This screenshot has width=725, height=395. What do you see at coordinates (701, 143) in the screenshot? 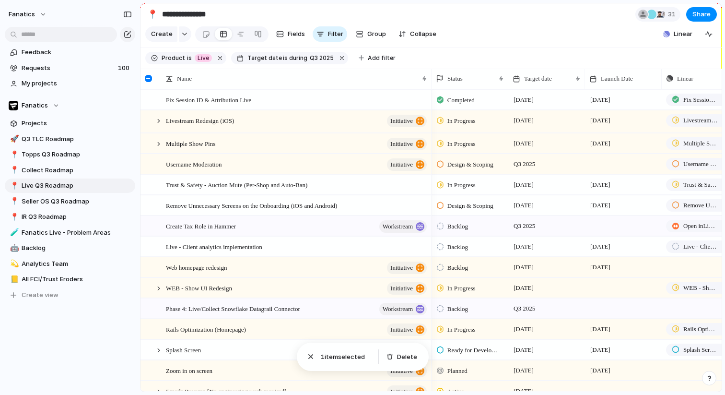
I see `span: Multiple Show Pins` at bounding box center [701, 143].